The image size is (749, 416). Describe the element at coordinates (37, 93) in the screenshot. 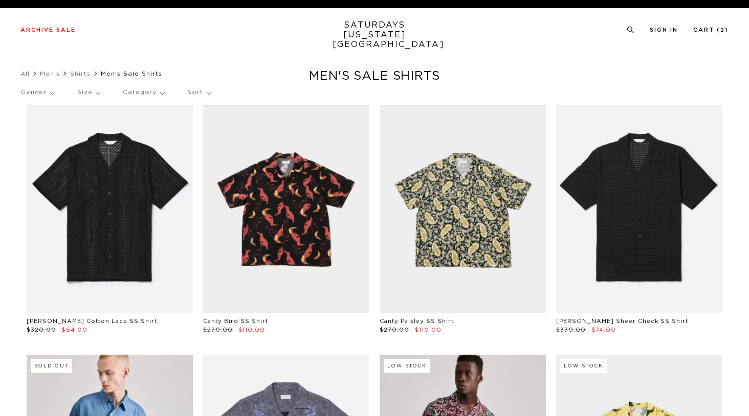

I see `p: Gender` at that location.